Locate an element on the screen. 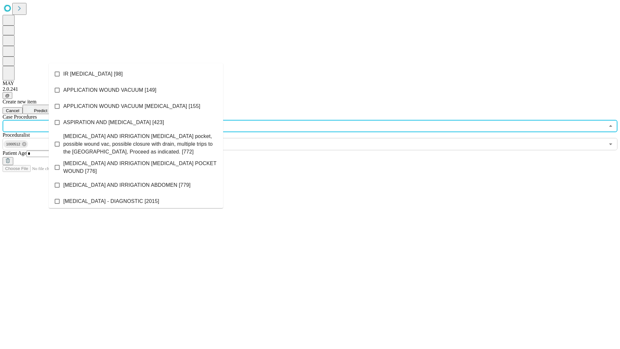  div: MAY is located at coordinates (310, 83).